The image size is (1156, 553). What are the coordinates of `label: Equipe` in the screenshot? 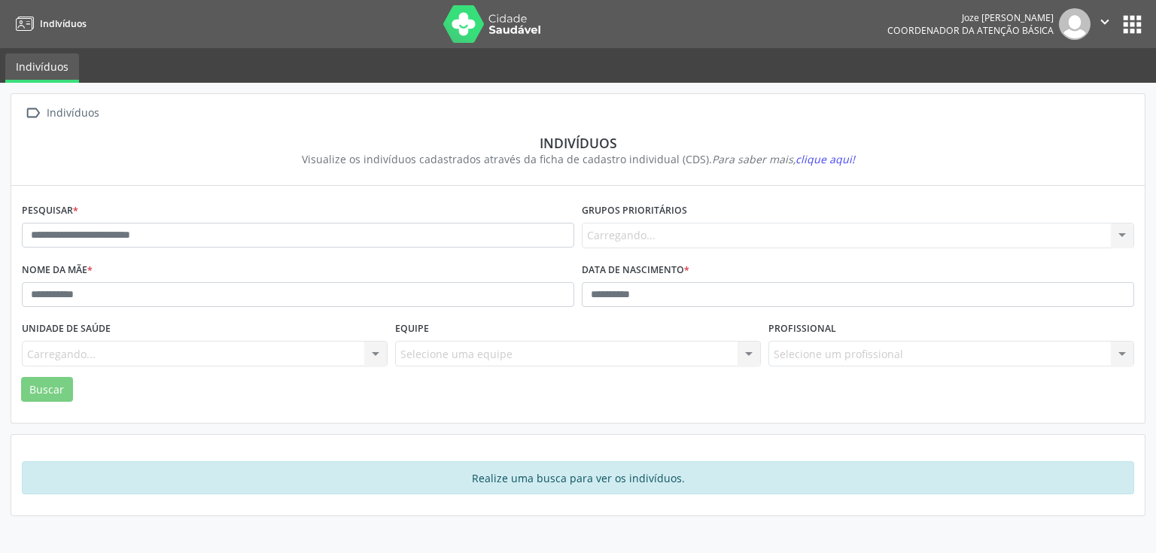 It's located at (412, 329).